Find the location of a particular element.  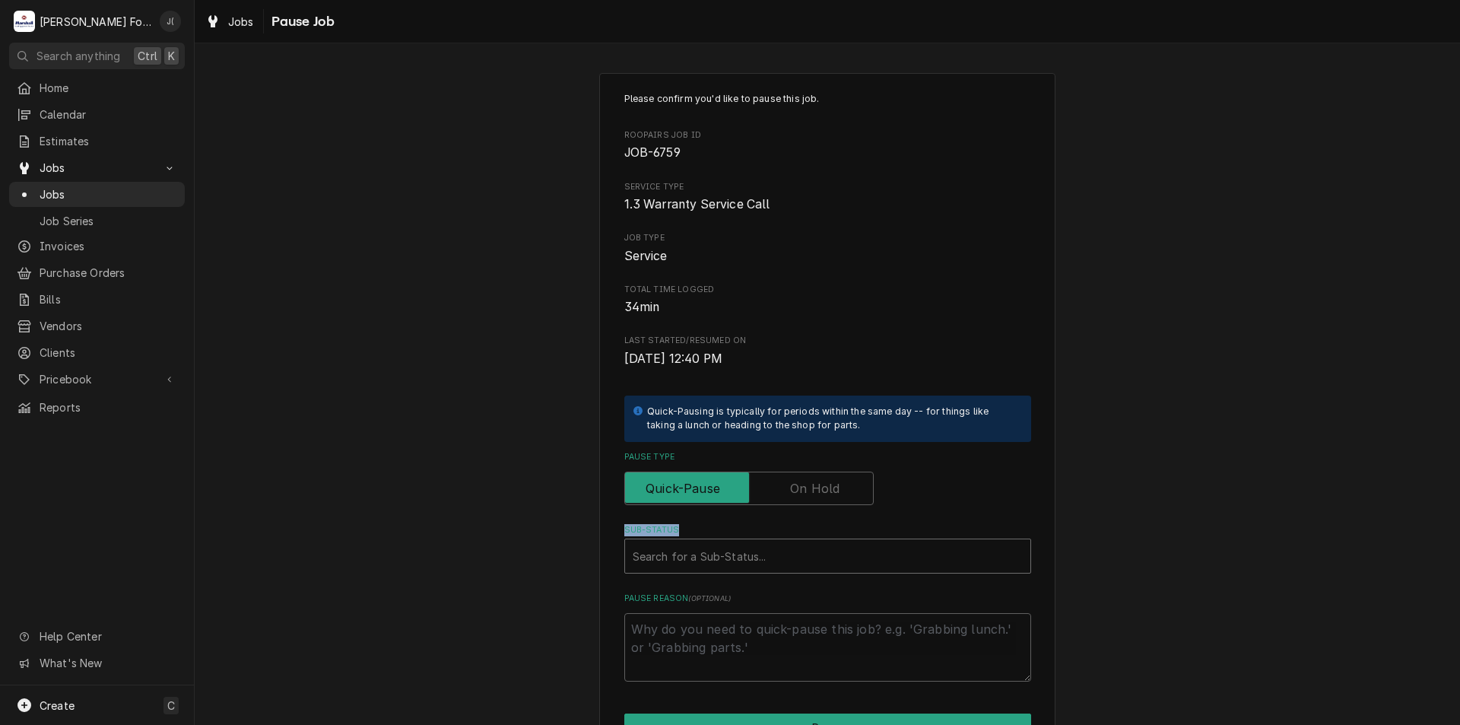

span: Pricebook is located at coordinates (97, 379).